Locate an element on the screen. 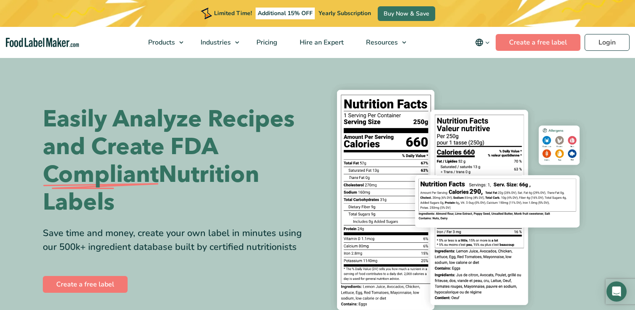 The width and height of the screenshot is (635, 310). span: Compliant is located at coordinates (101, 175).